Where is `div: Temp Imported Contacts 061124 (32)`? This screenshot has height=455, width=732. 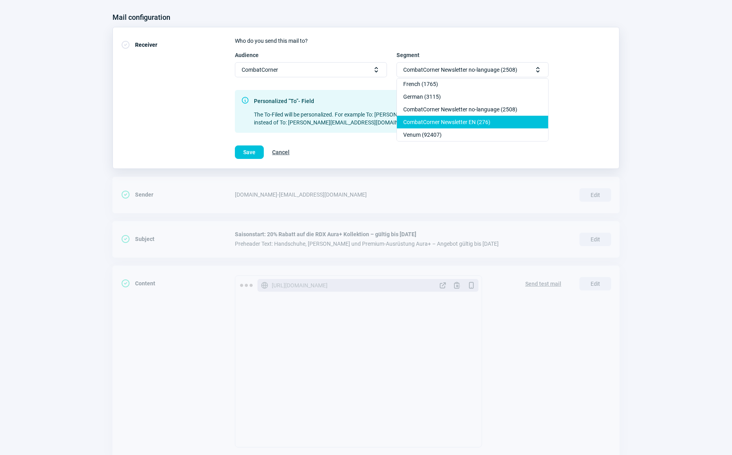
div: Temp Imported Contacts 061124 (32) is located at coordinates (472, 147).